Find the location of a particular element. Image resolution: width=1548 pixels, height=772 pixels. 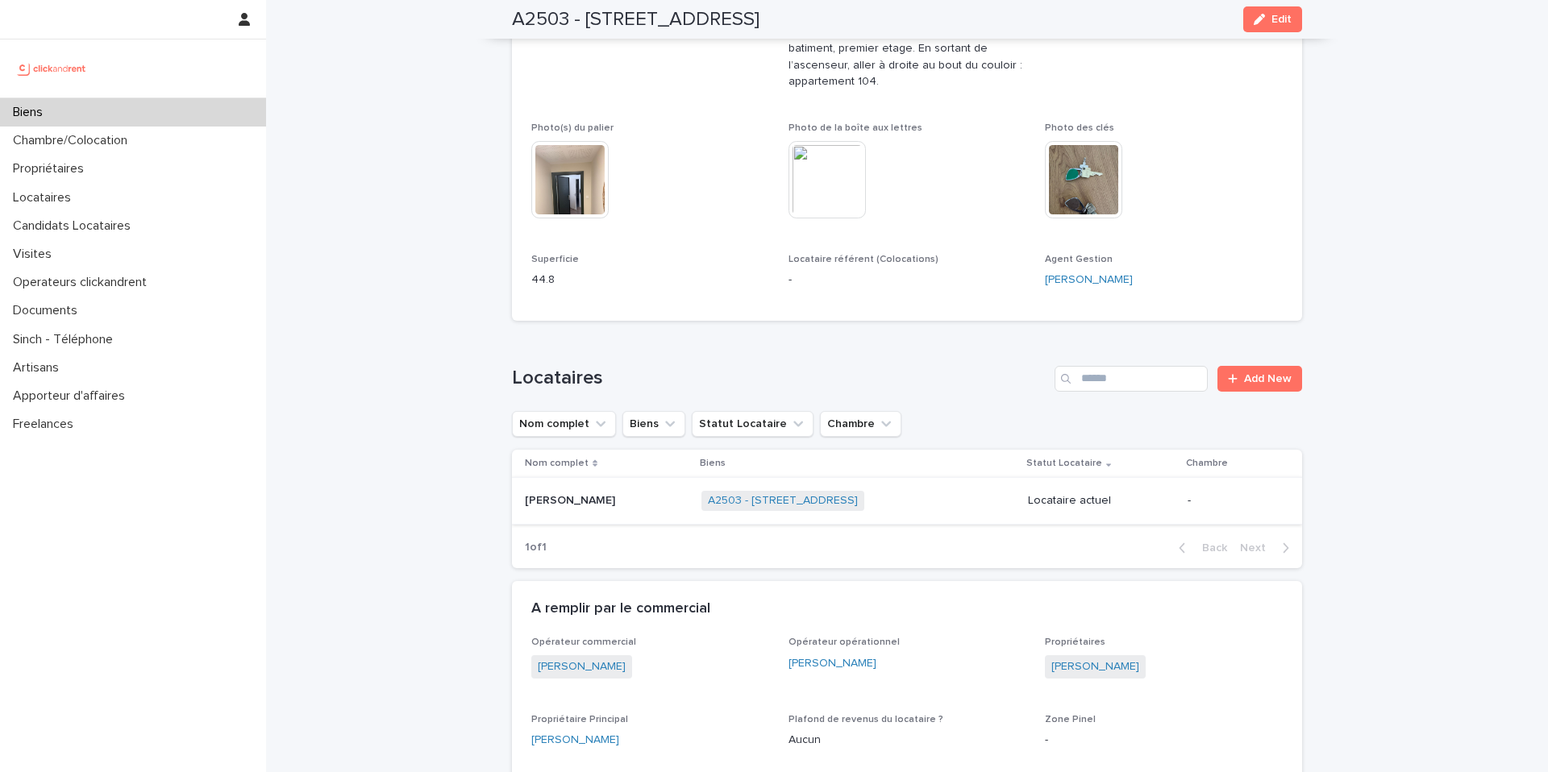

span: Opérateur opérationnel is located at coordinates (844, 643).